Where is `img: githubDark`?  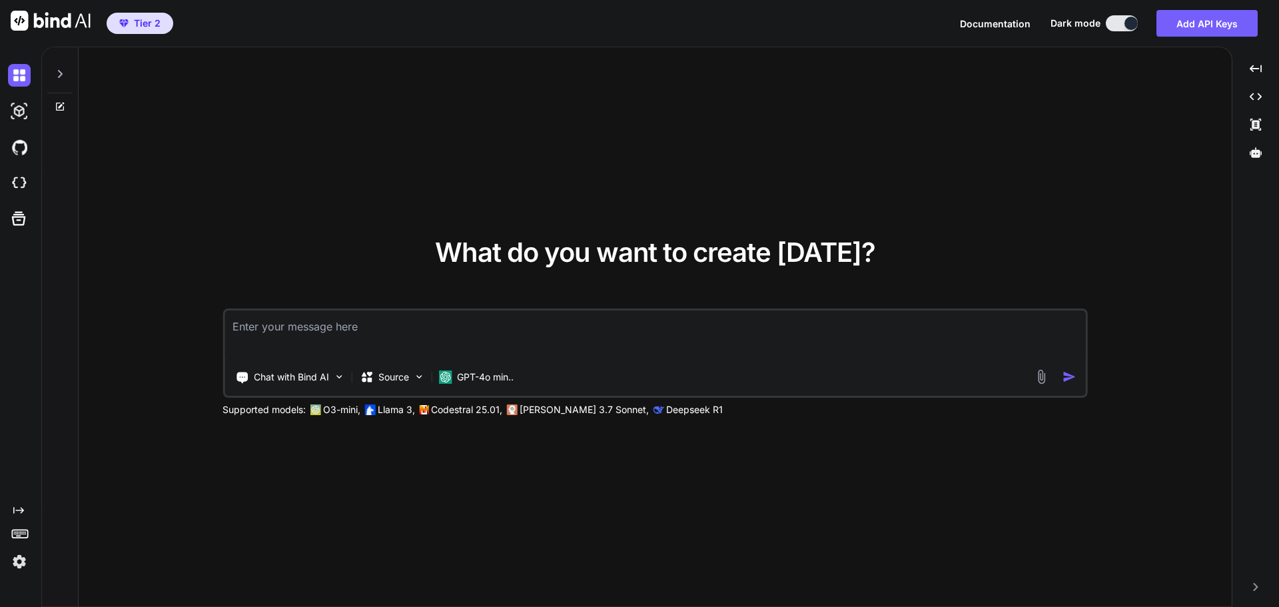 img: githubDark is located at coordinates (19, 147).